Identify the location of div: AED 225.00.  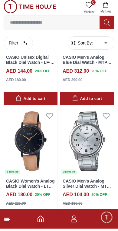
(16, 206).